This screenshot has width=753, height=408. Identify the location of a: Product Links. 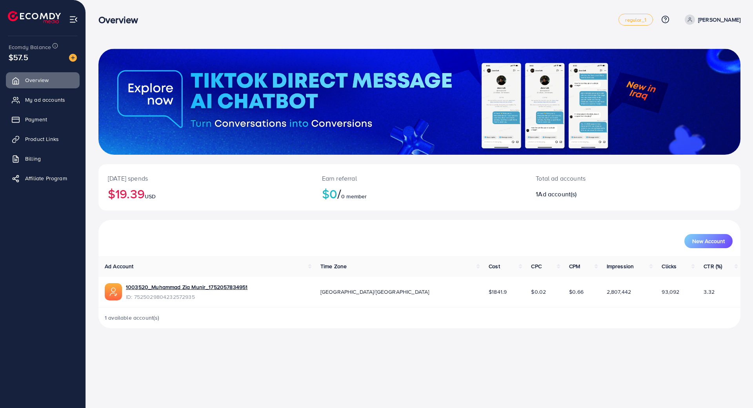
(43, 139).